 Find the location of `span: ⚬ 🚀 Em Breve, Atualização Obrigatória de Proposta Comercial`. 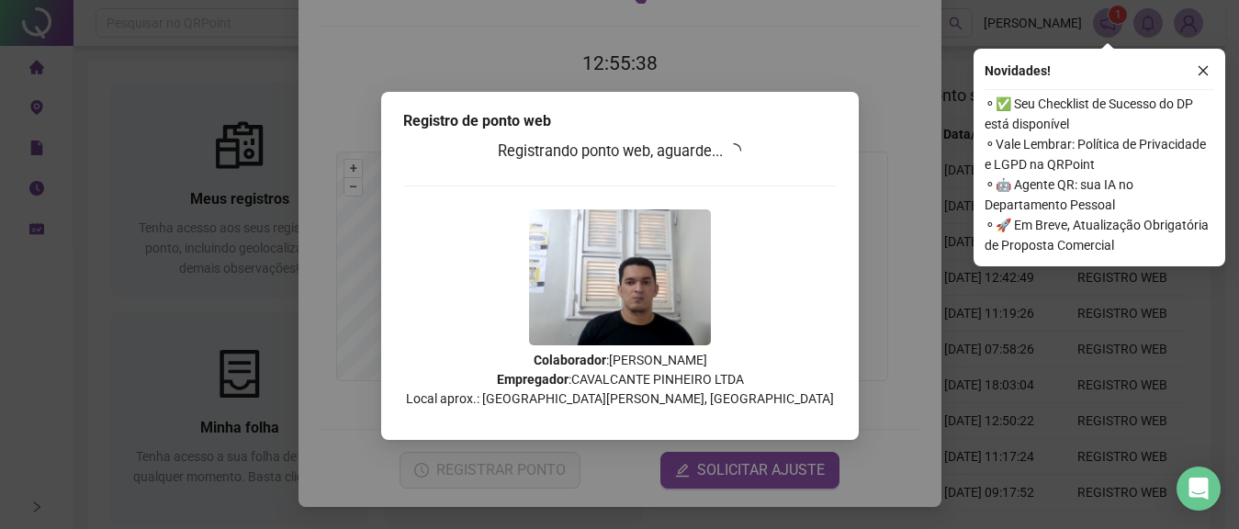

span: ⚬ 🚀 Em Breve, Atualização Obrigatória de Proposta Comercial is located at coordinates (1099, 235).